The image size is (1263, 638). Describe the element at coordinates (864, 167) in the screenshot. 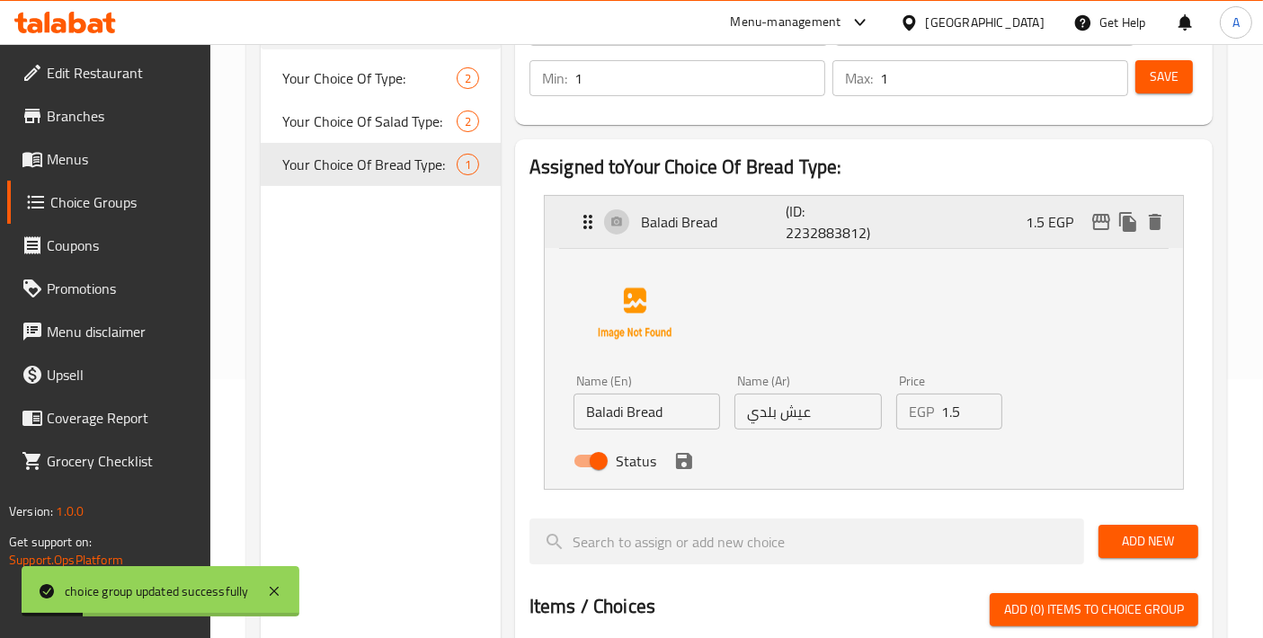

I see `h2: Assigned to Your Choice Of Bread Type:` at that location.